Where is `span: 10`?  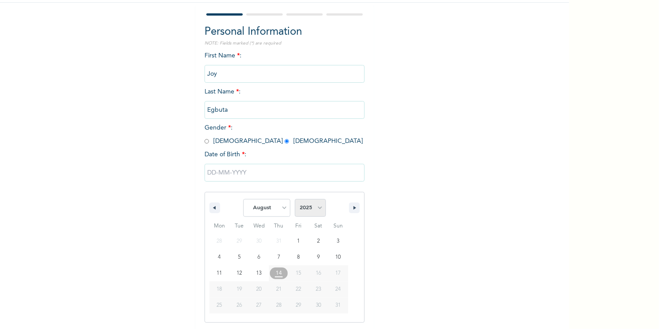 span: 10 is located at coordinates (338, 257).